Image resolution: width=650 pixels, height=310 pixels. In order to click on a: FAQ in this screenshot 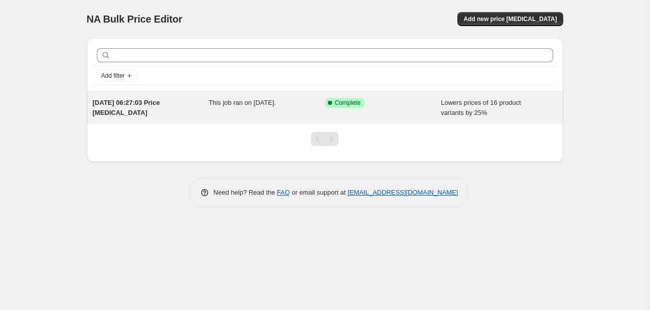, I will do `click(283, 192)`.